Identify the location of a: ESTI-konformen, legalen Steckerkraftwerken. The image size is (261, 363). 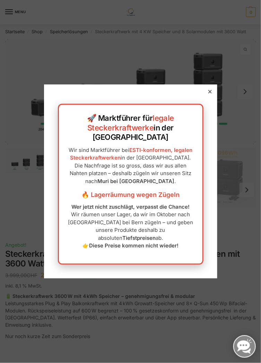
(131, 154).